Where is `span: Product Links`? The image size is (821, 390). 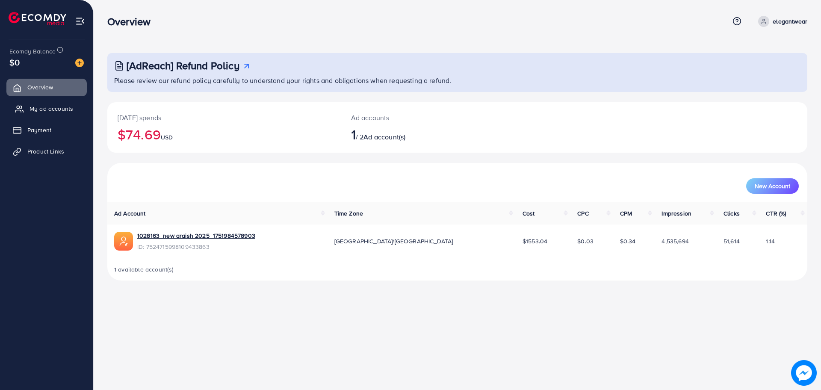
span: Product Links is located at coordinates (46, 151).